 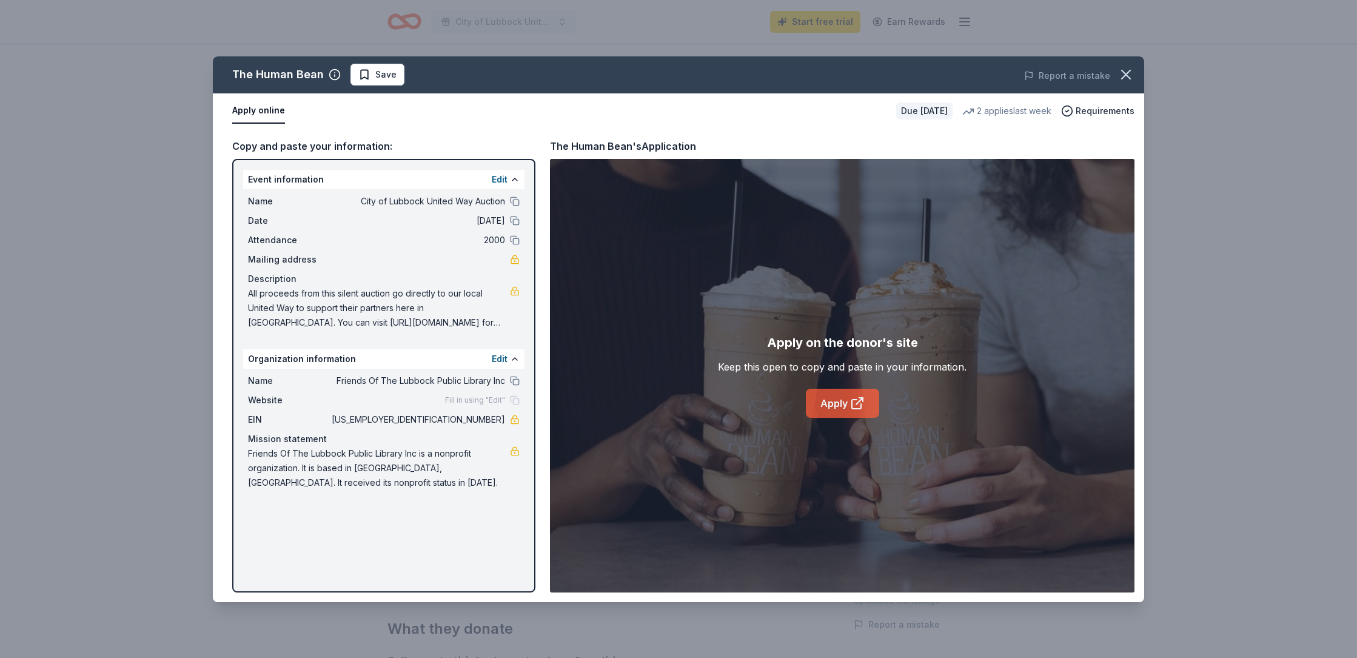 What do you see at coordinates (842, 367) in the screenshot?
I see `div: Keep this open to copy and paste in your information.` at bounding box center [842, 367].